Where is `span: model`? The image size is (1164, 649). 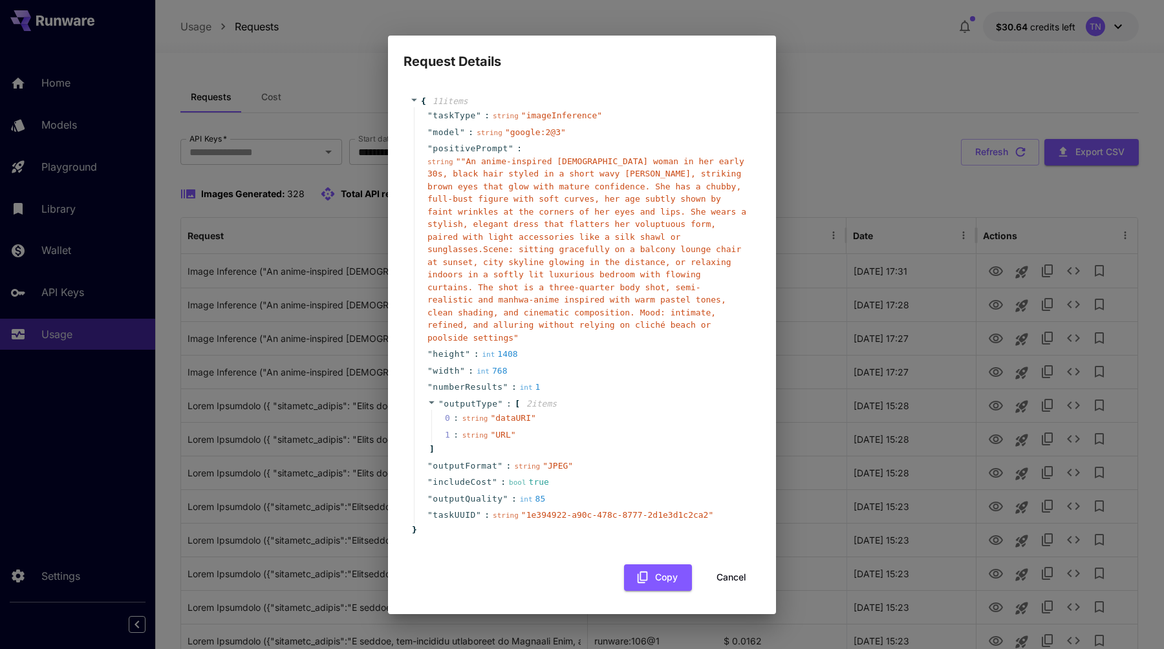
span: model is located at coordinates (446, 133).